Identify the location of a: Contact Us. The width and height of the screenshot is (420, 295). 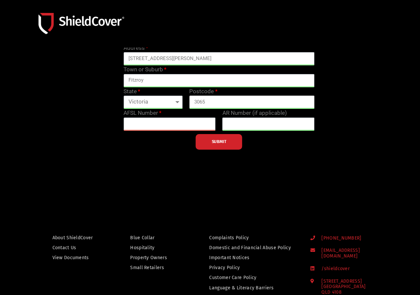
(77, 248).